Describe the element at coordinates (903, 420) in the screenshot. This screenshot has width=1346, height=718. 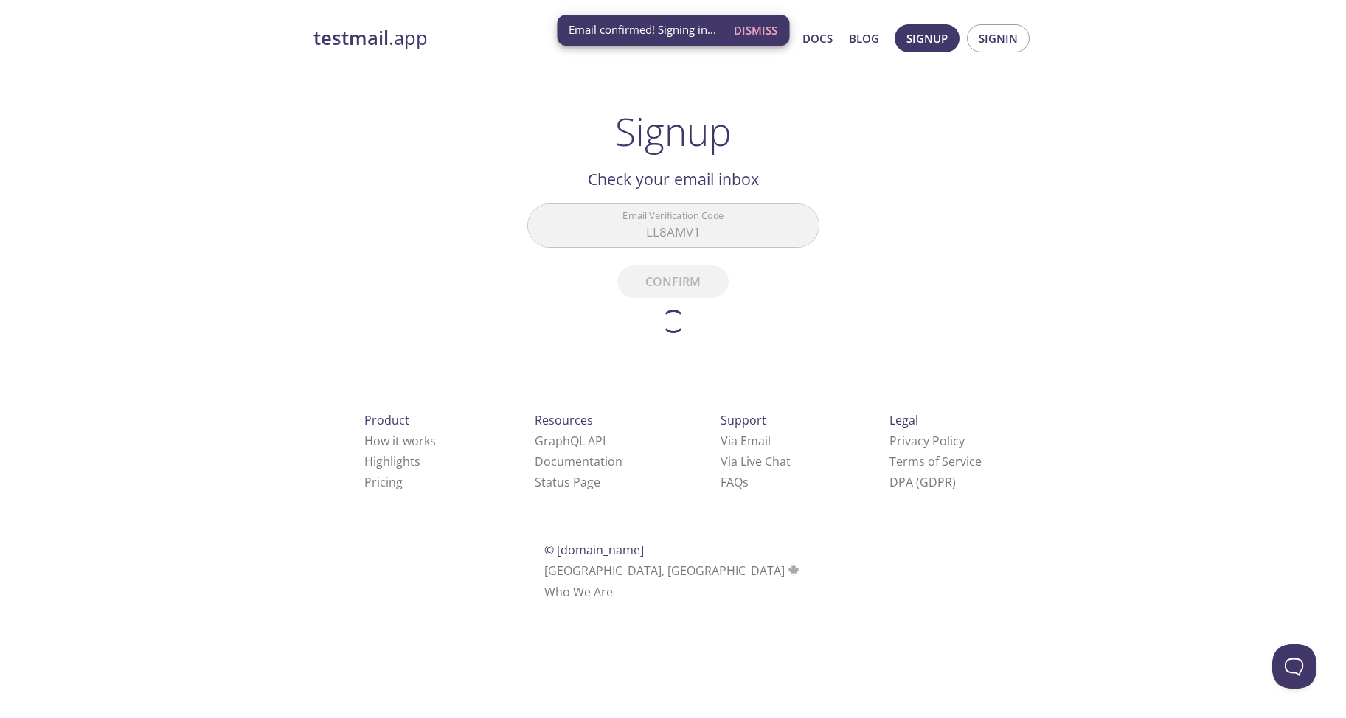
I see `span: Legal` at that location.